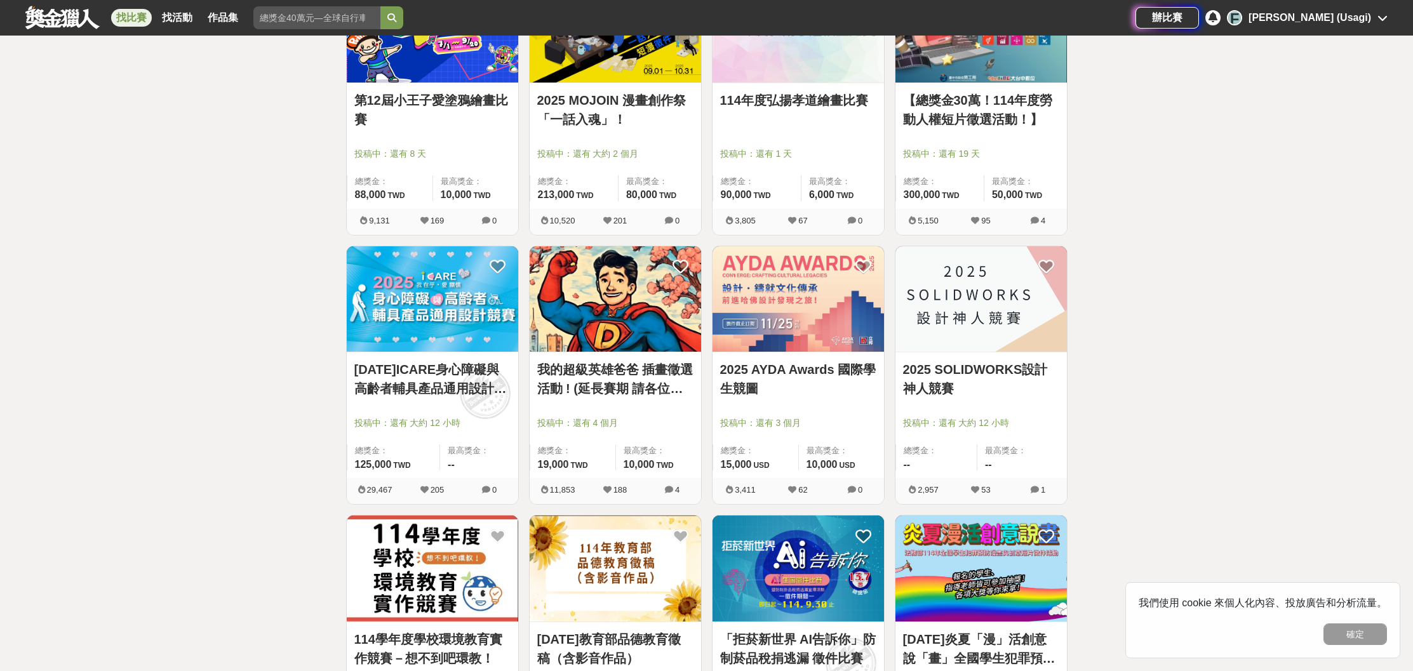 This screenshot has width=1413, height=671. I want to click on div: 辦比賽, so click(1167, 18).